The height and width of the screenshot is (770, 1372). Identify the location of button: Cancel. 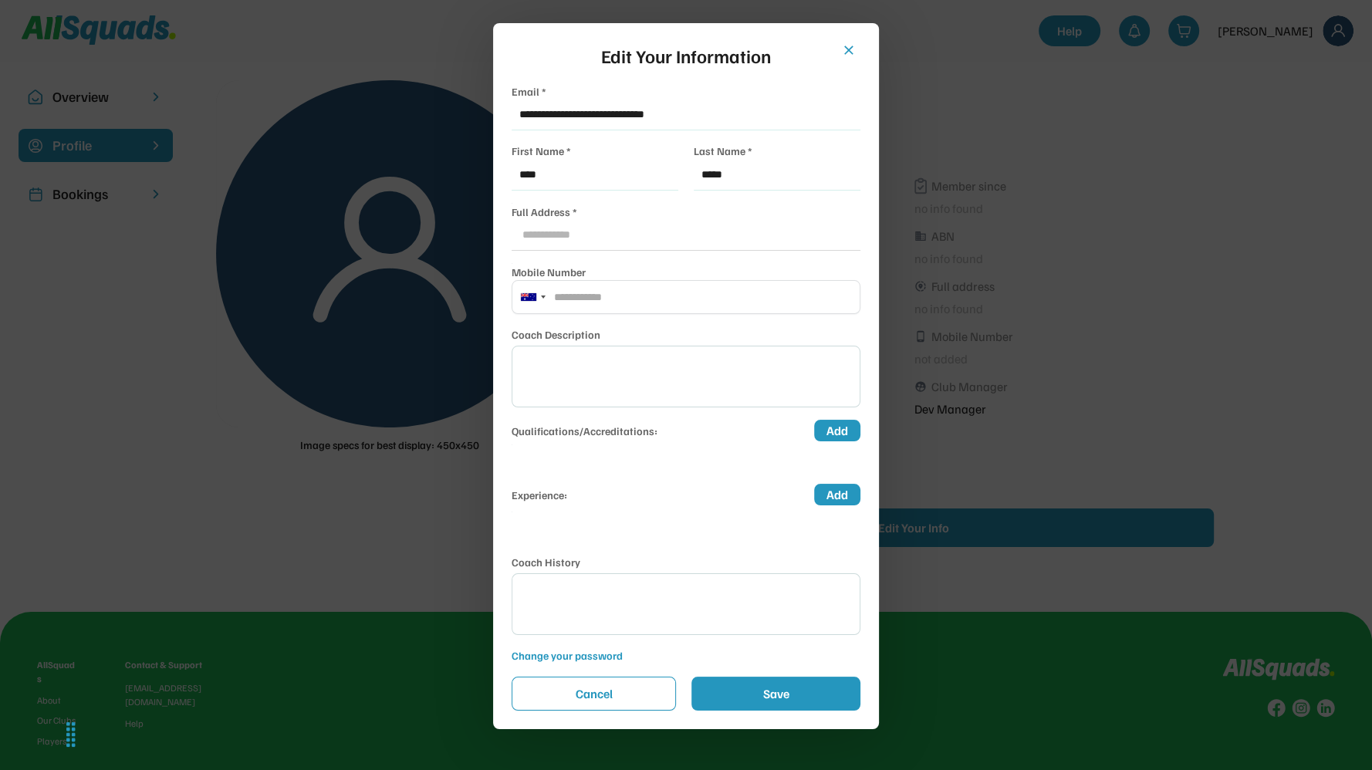
(593, 694).